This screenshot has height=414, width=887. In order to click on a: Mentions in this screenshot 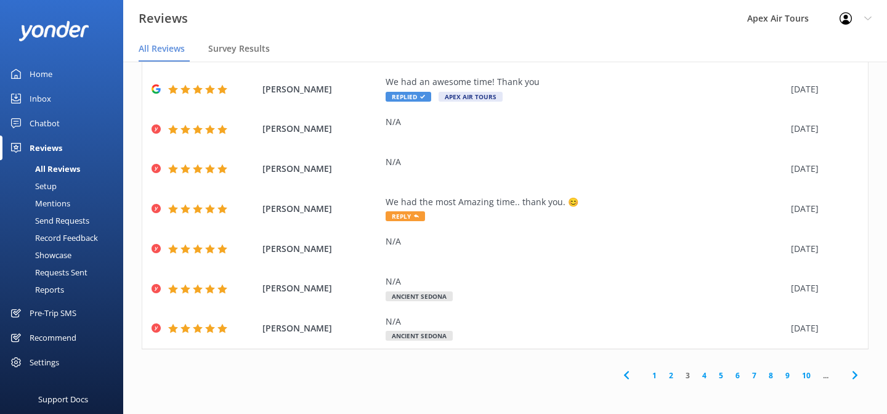, I will do `click(65, 203)`.